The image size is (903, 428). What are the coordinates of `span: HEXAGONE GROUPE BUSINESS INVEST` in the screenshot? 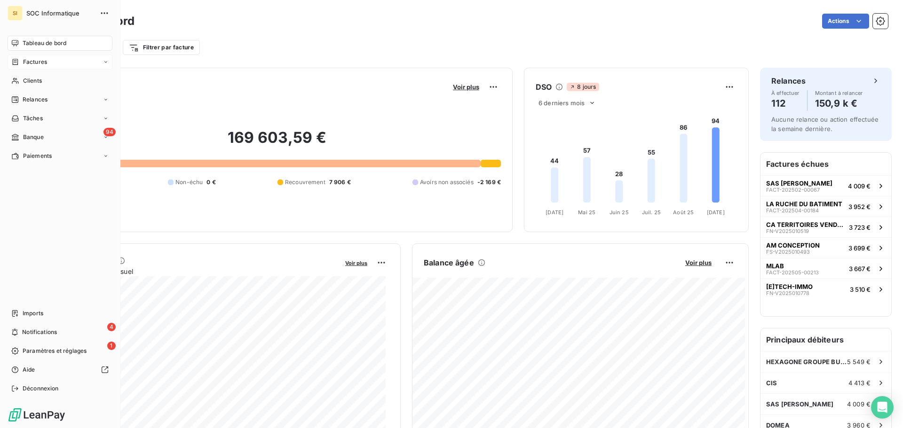 It's located at (806, 362).